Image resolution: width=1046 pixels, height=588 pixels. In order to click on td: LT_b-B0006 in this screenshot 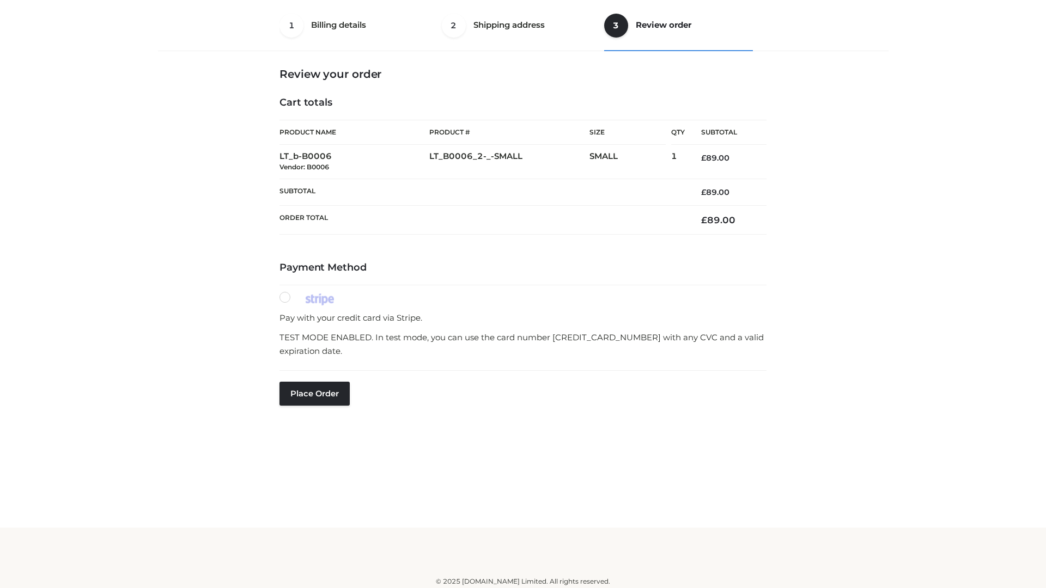, I will do `click(354, 162)`.